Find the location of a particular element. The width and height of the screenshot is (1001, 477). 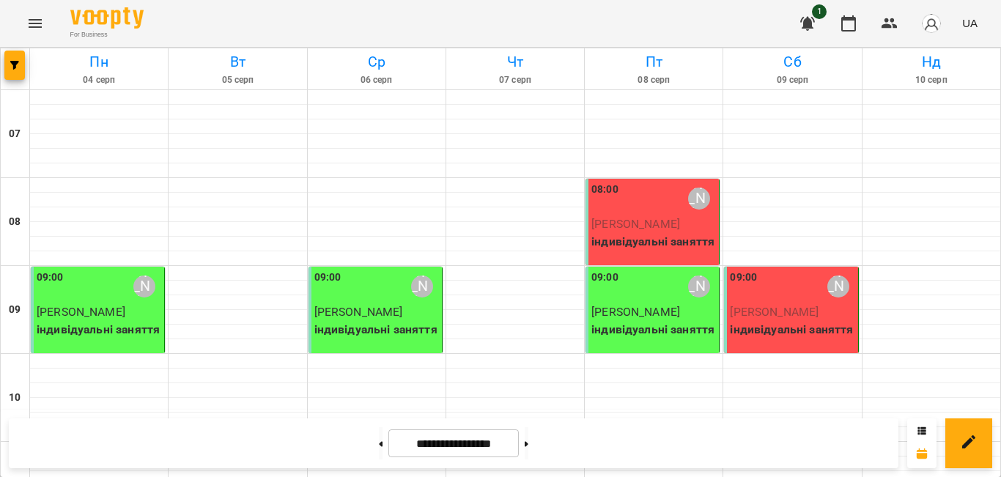

h6: Пн is located at coordinates (99, 62).